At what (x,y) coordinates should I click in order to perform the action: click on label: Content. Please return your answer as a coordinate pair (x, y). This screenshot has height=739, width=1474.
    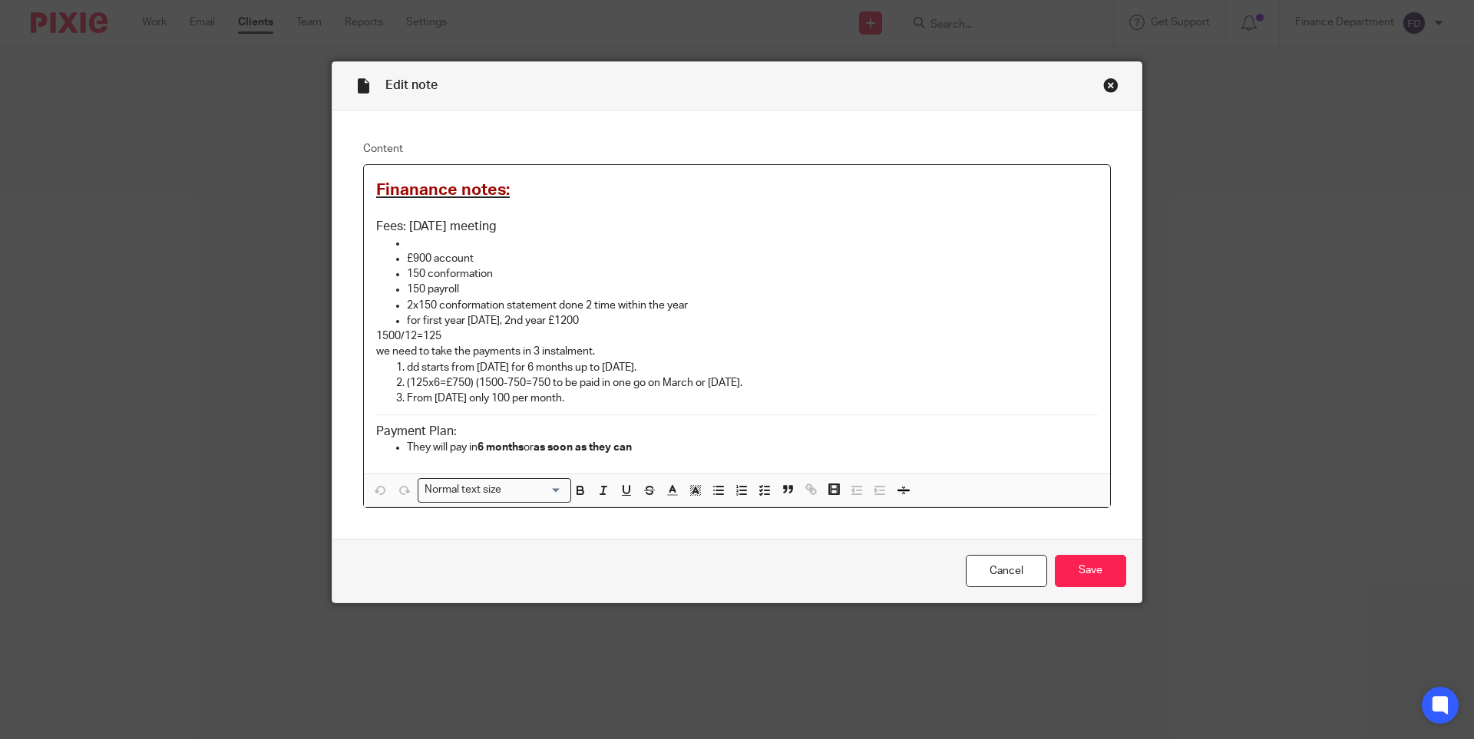
    Looking at the image, I should click on (737, 149).